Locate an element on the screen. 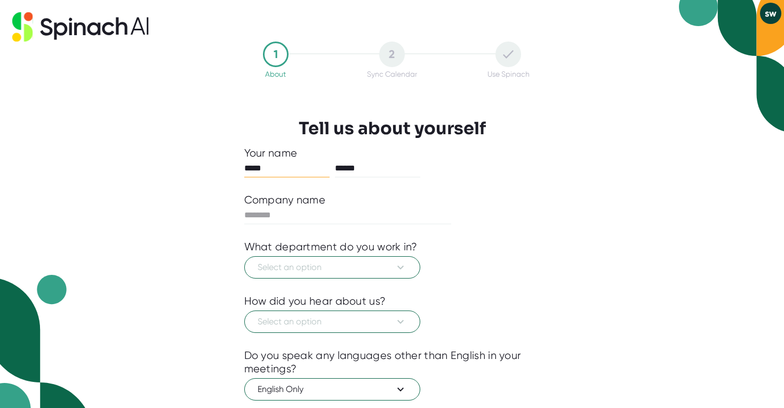 This screenshot has width=784, height=408. div: Your name is located at coordinates (392, 153).